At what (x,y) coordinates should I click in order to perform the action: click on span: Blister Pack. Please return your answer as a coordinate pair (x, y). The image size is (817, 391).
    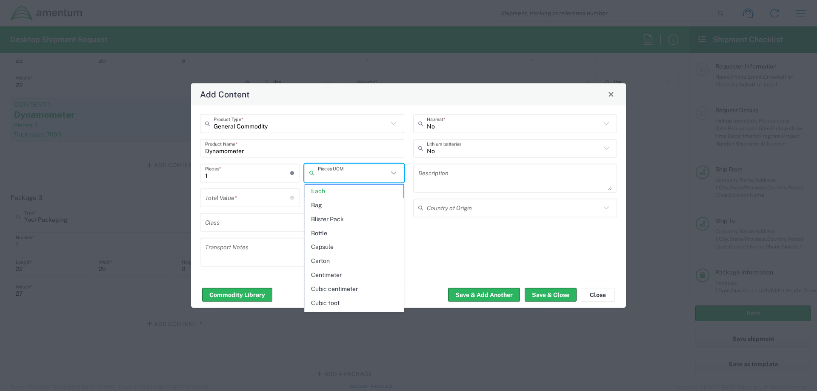
    Looking at the image, I should click on (354, 219).